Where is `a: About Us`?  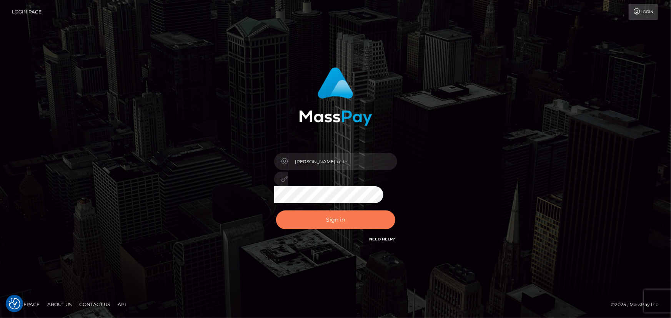
a: About Us is located at coordinates (59, 304).